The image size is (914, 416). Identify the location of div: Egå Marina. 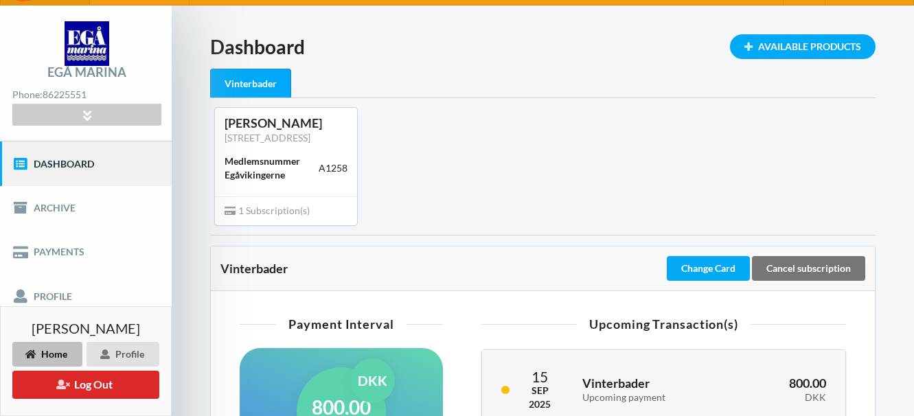
(87, 72).